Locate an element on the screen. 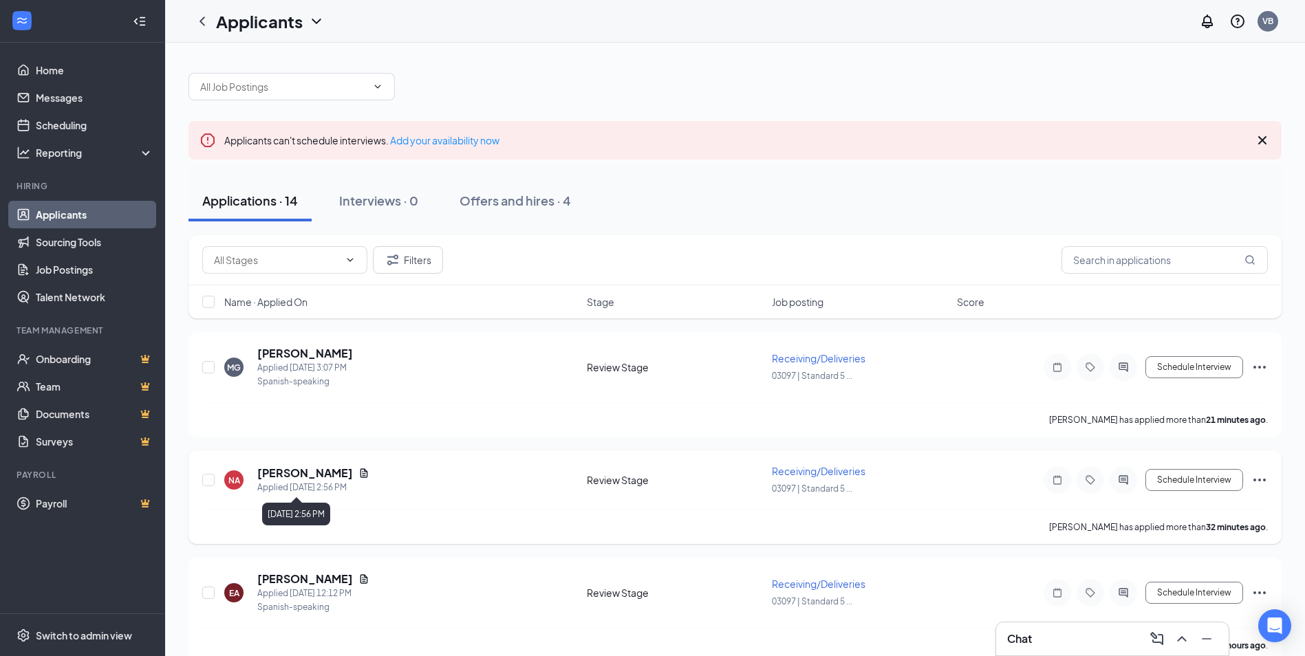  h1: Applicants is located at coordinates (259, 21).